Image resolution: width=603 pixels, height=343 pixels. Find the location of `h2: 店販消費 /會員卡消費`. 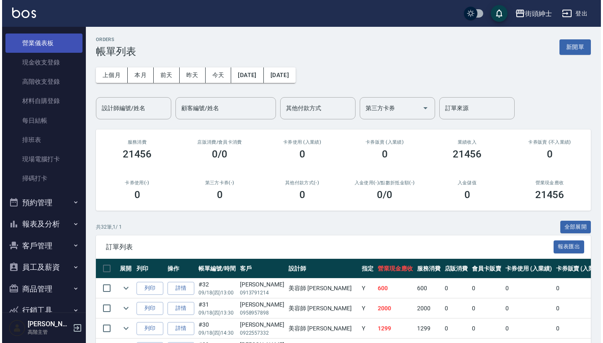

h2: 店販消費 /會員卡消費 is located at coordinates (217, 142).